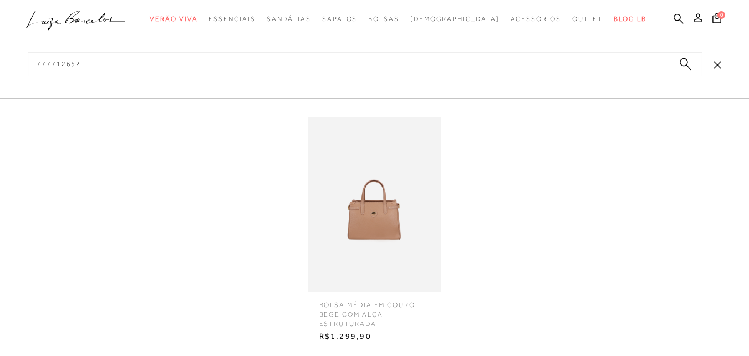 This screenshot has width=749, height=356. What do you see at coordinates (375, 231) in the screenshot?
I see `a: BOLSA MÉDIA EM COURO BEGE COM ALÇA ESTRUTURADA BOLSA MÉDIA EM COURO BEGE COM ALÇA ESTRUTURADA R$1...` at bounding box center [375, 231].